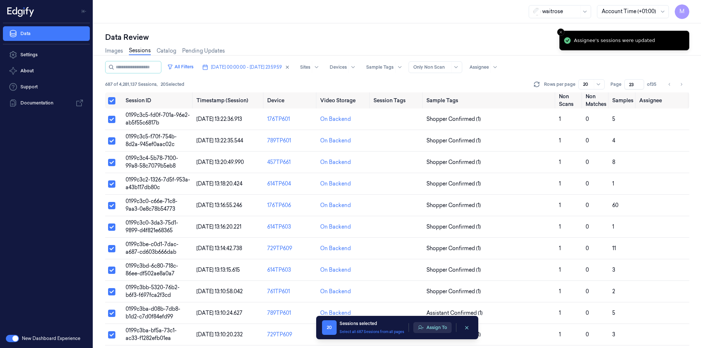  Describe the element at coordinates (46, 34) in the screenshot. I see `a: Data` at that location.